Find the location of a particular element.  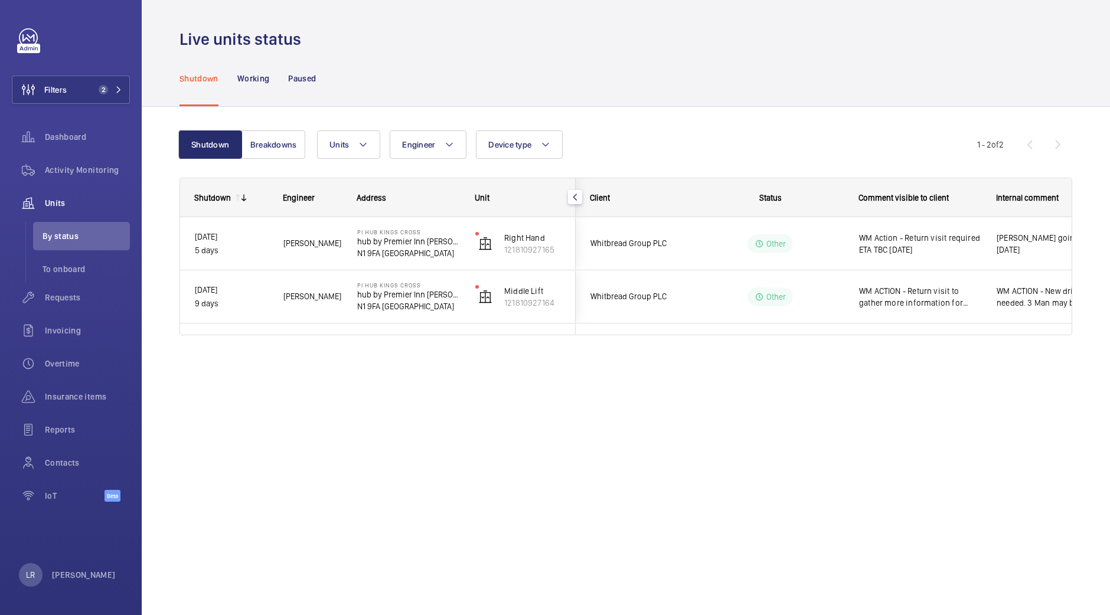

button: Device type is located at coordinates (519, 145).